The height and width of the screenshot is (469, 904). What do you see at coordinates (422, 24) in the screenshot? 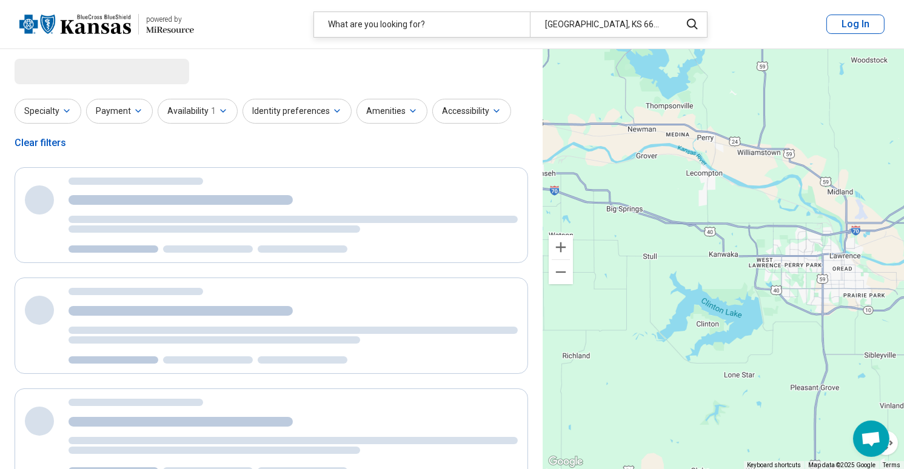
I see `div: What are you looking for?` at bounding box center [422, 24].